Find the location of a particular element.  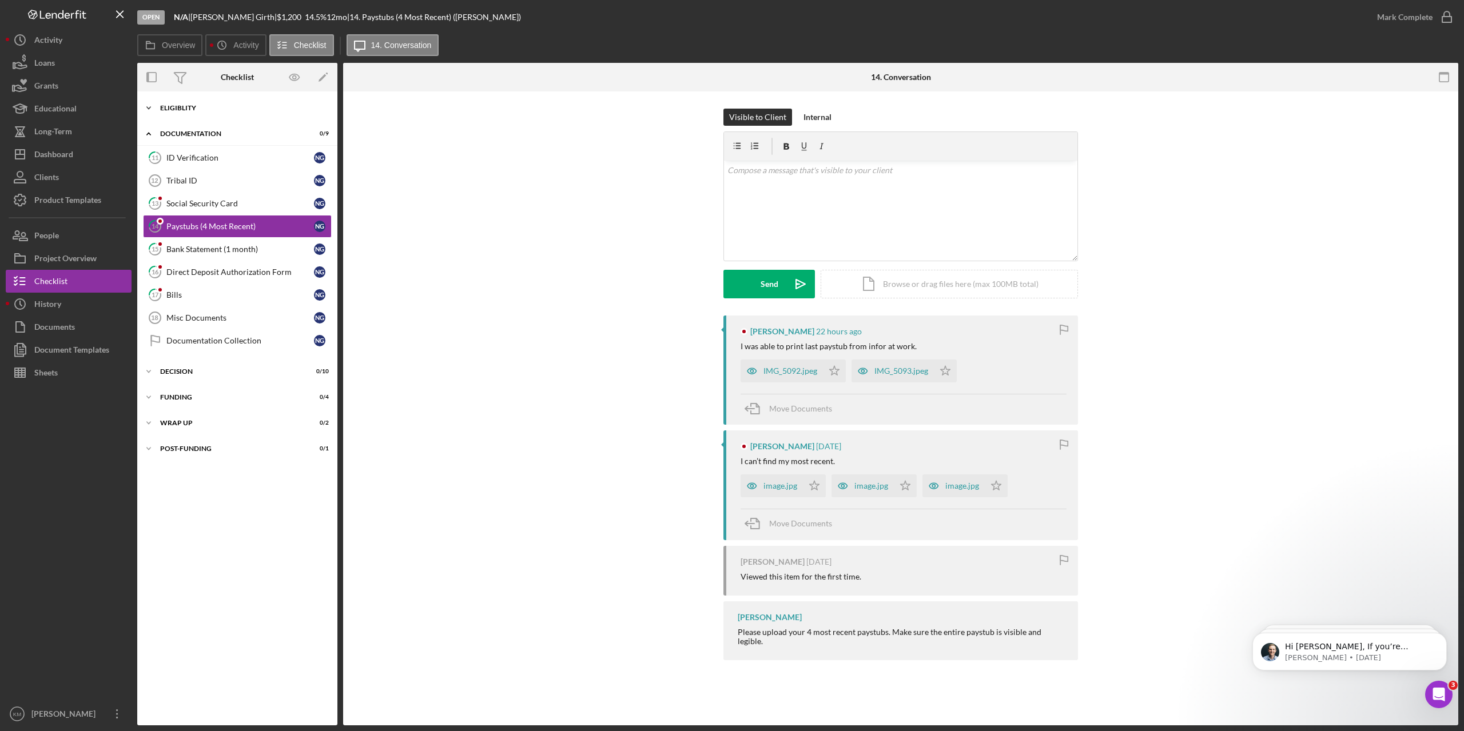

span: $1,200 is located at coordinates (289, 17).